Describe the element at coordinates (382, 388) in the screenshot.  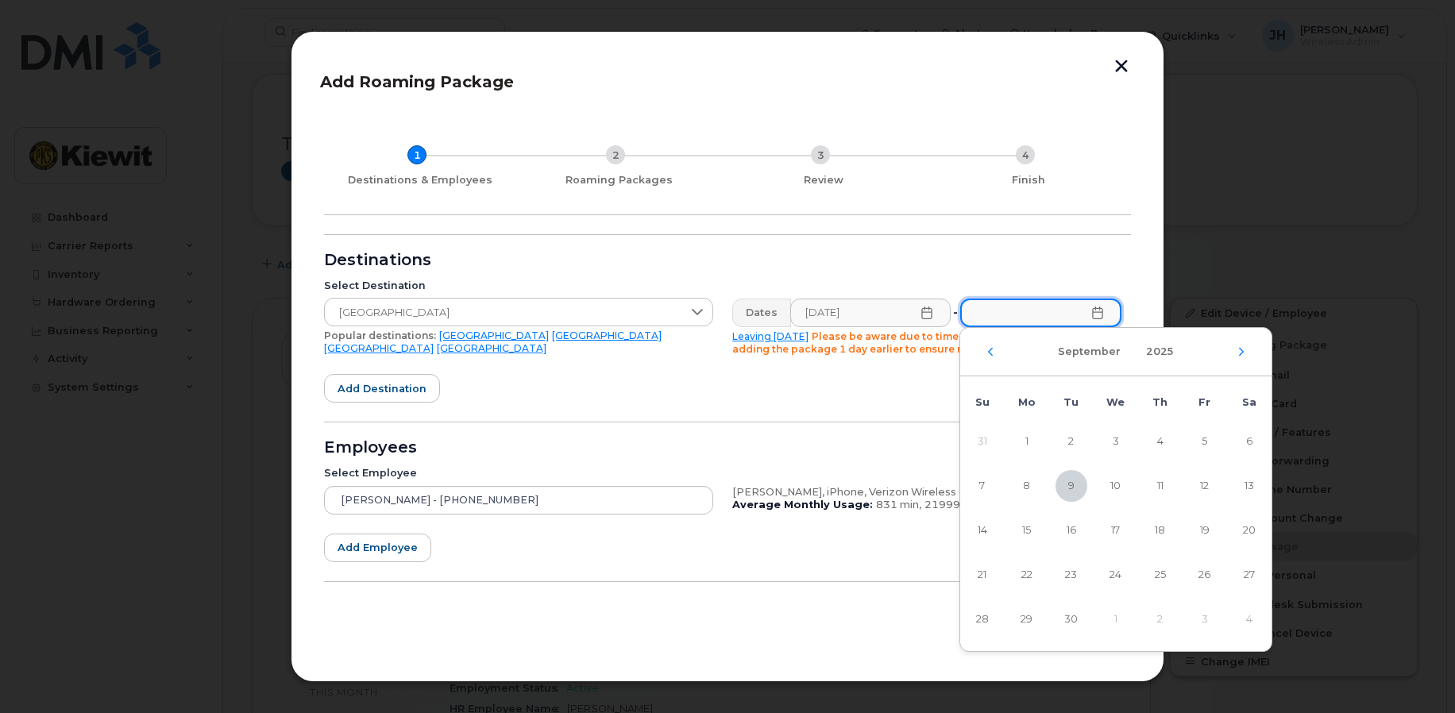
I see `button: Add destination` at that location.